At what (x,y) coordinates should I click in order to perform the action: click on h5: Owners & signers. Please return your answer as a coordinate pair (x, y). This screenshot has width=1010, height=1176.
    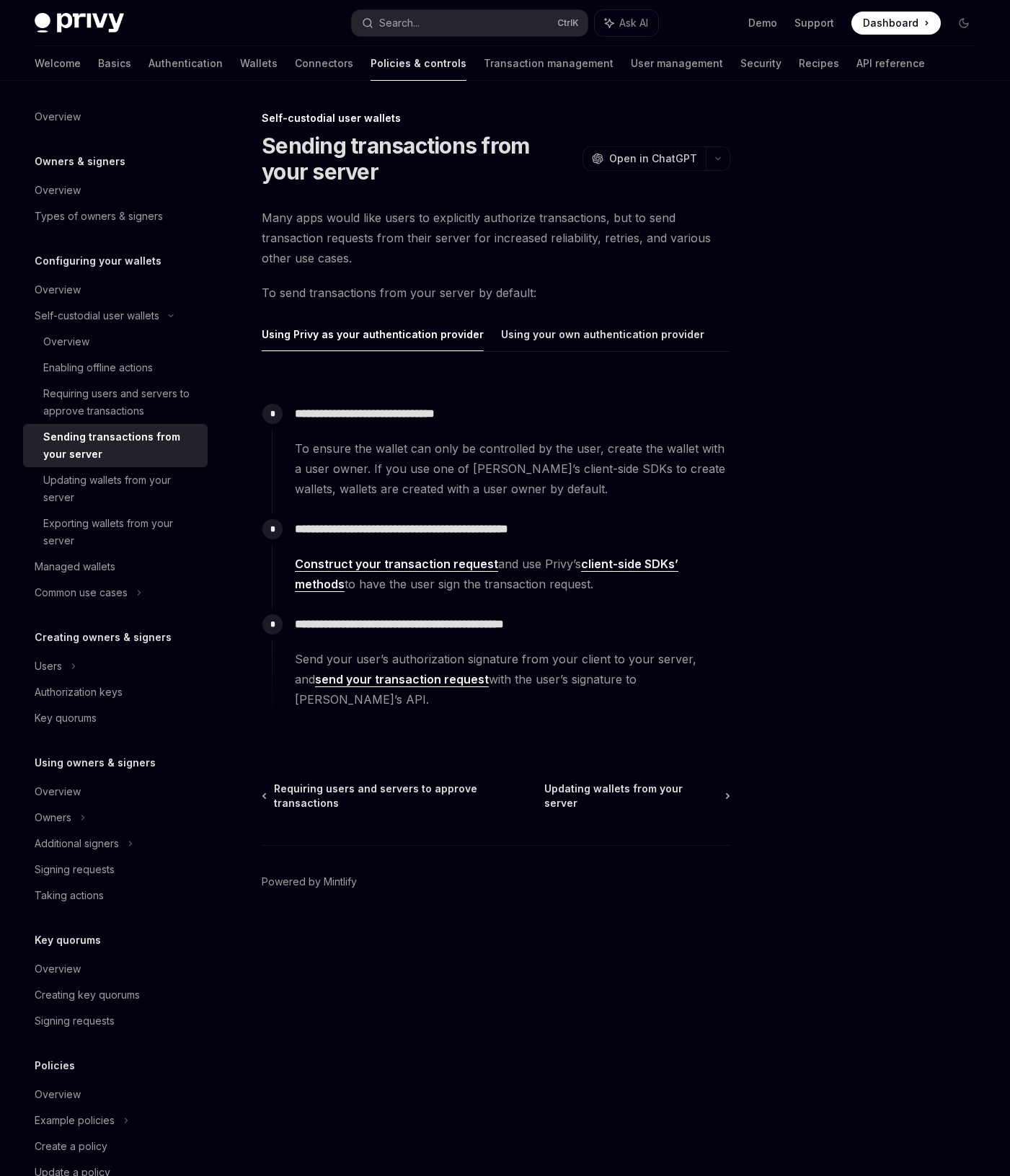
    Looking at the image, I should click on (80, 162).